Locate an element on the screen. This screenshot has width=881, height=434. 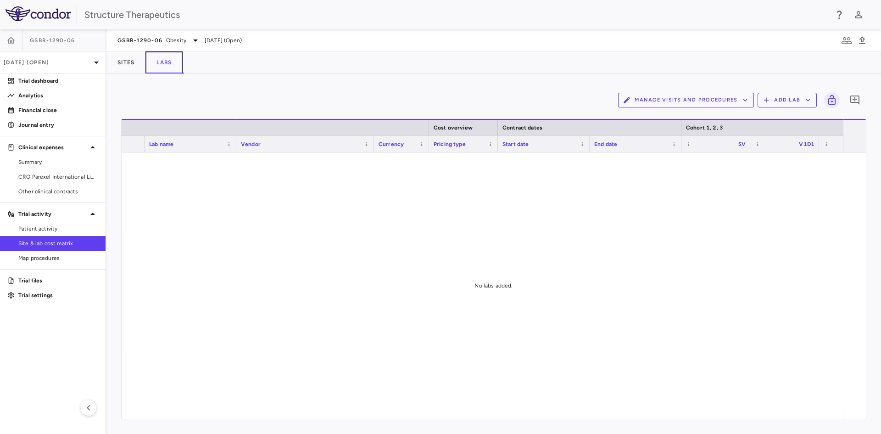
p: Financial close is located at coordinates (58, 110).